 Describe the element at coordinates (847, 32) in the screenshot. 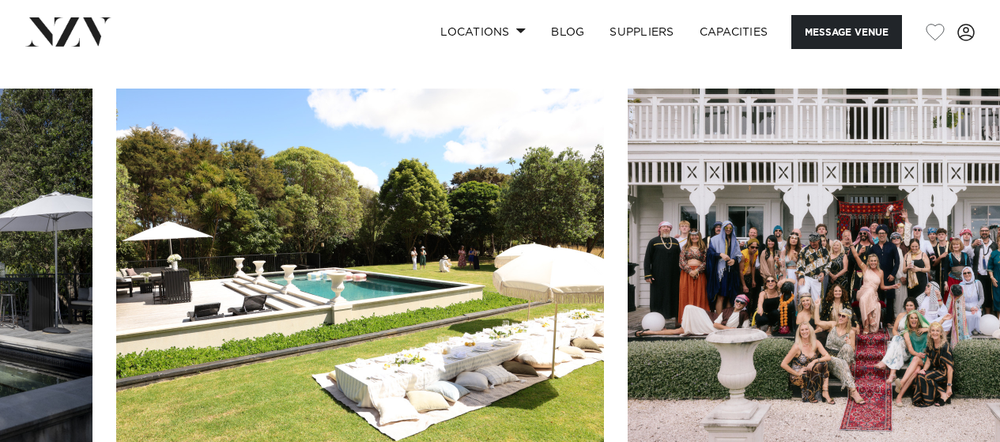

I see `button: Message Venue` at that location.